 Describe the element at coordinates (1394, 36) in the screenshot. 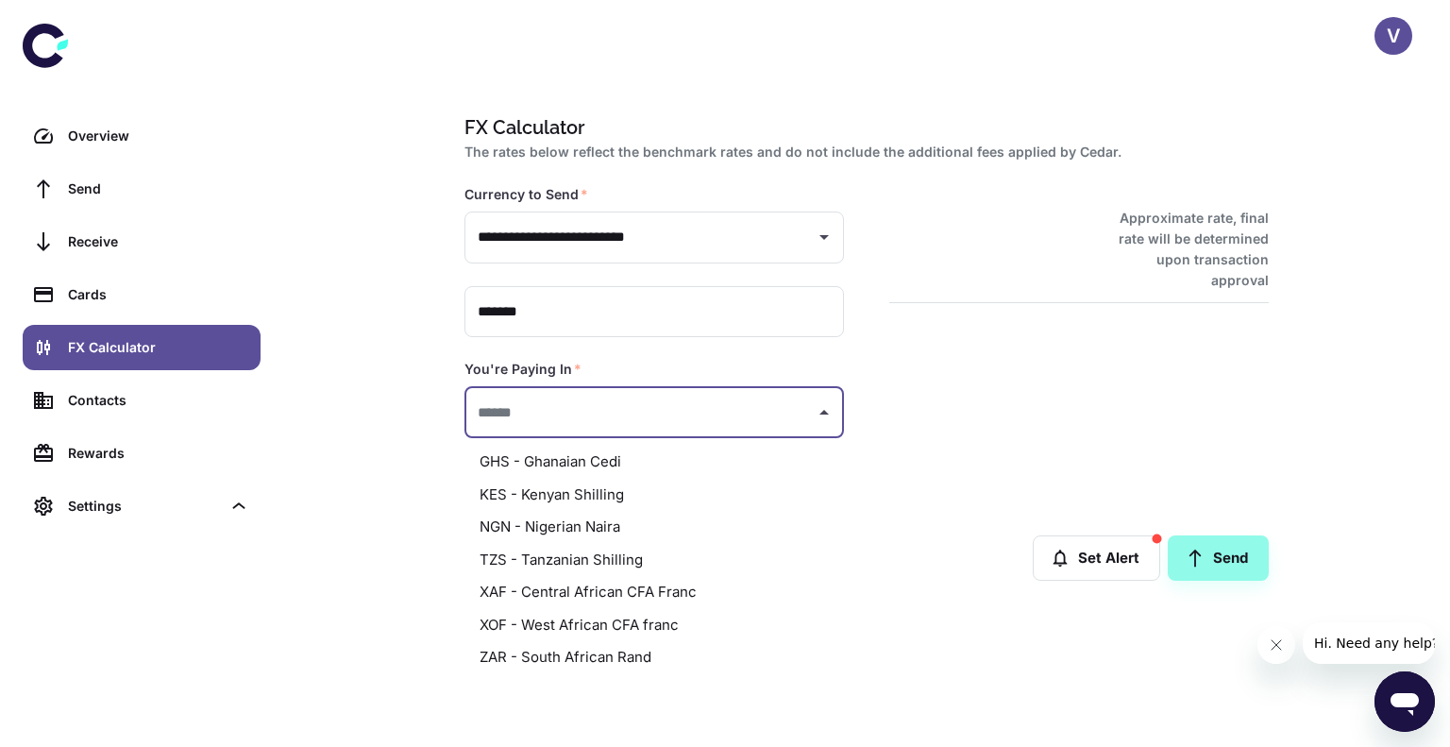

I see `button: V` at that location.